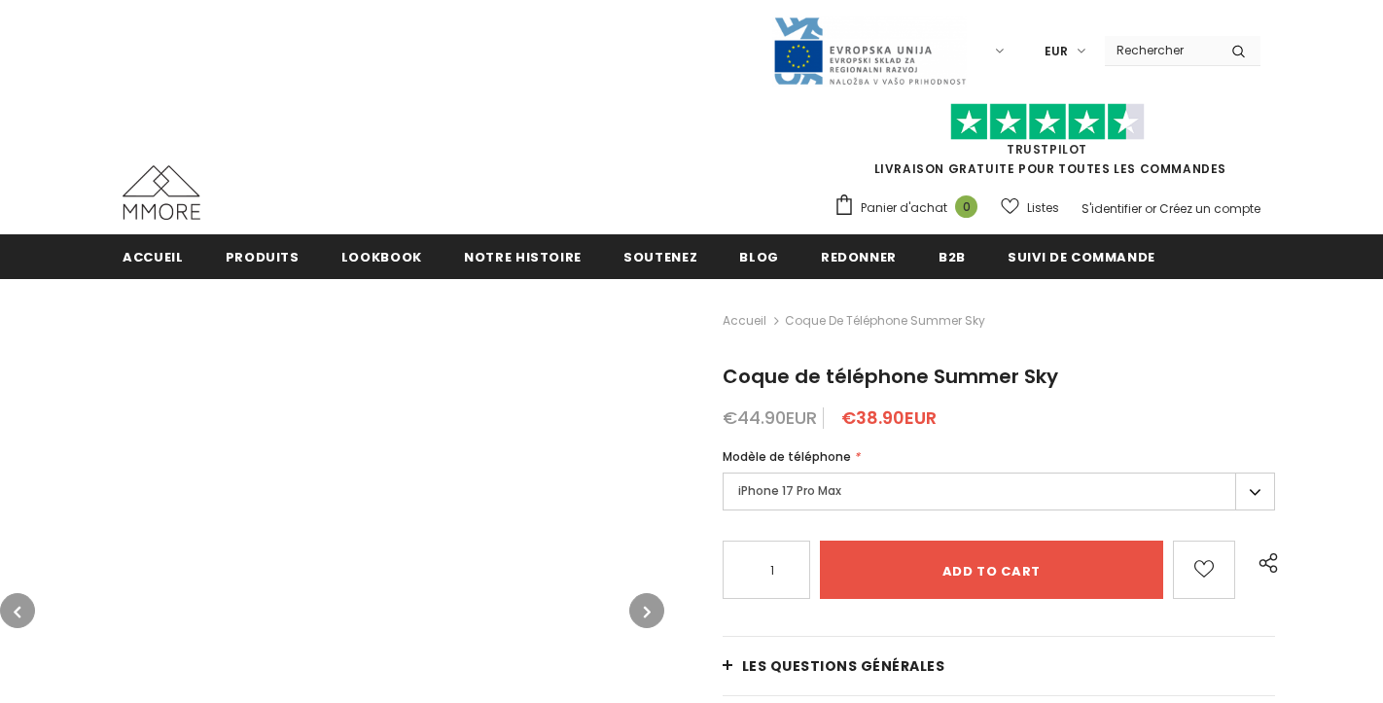 This screenshot has height=703, width=1383. I want to click on span: Les questions générales, so click(843, 666).